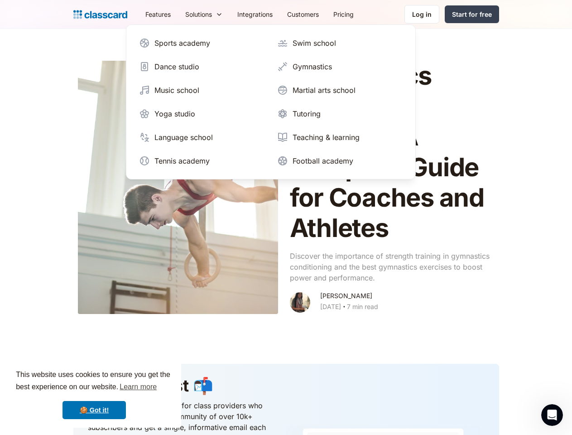 The height and width of the screenshot is (435, 572). What do you see at coordinates (94, 410) in the screenshot?
I see `a: dismiss cookie message` at bounding box center [94, 410].